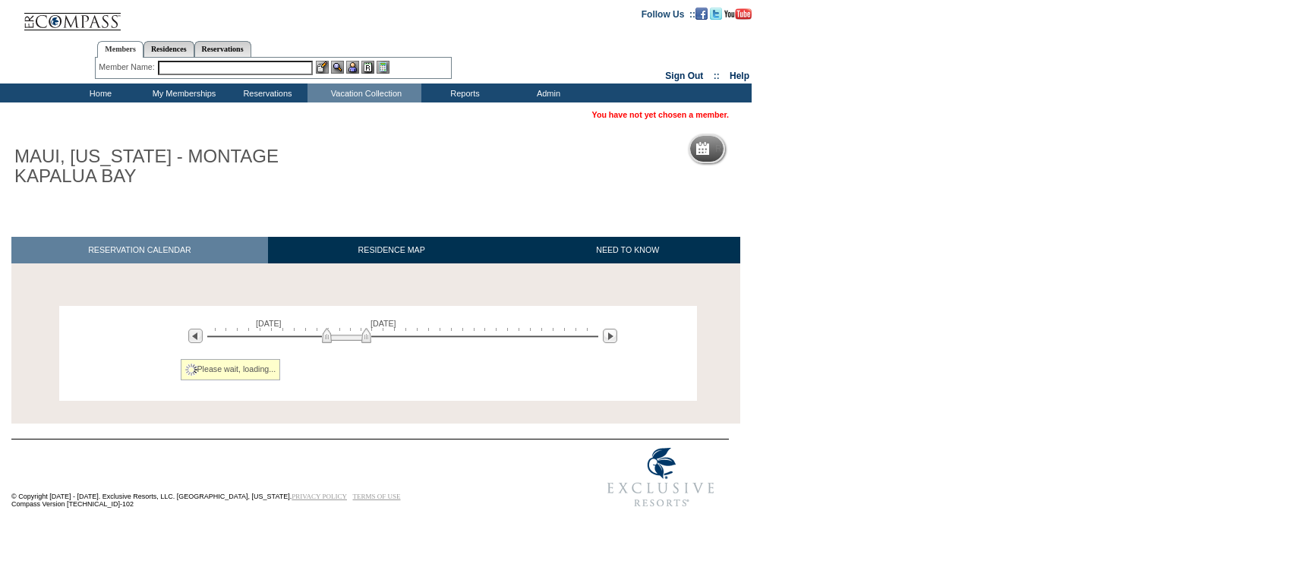 This screenshot has width=1296, height=586. What do you see at coordinates (120, 49) in the screenshot?
I see `a: Members` at bounding box center [120, 49].